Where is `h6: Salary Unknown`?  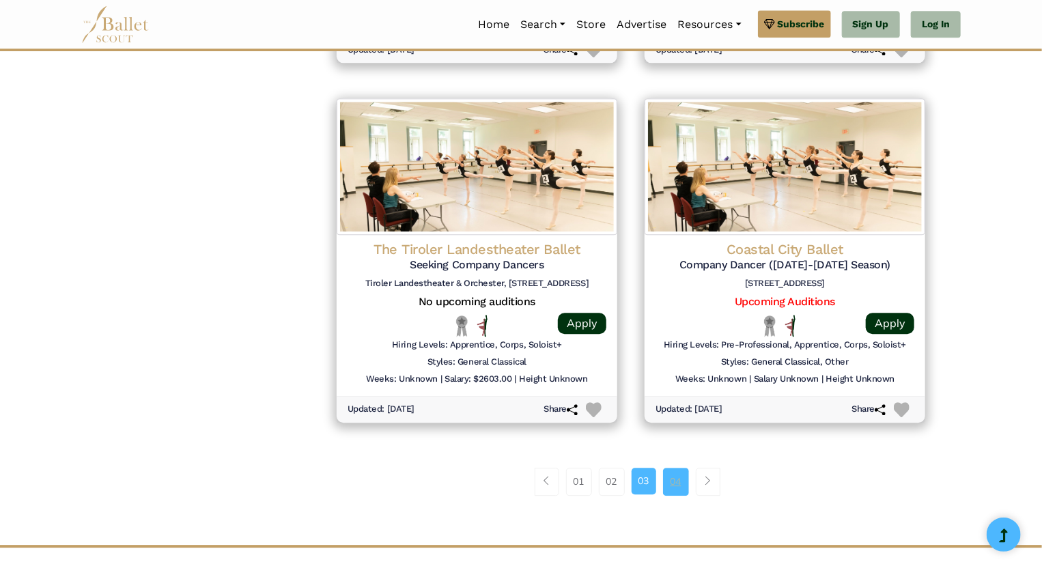 h6: Salary Unknown is located at coordinates (786, 379).